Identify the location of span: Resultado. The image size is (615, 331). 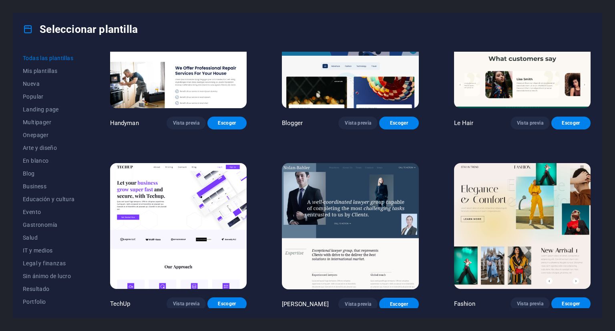
(49, 289).